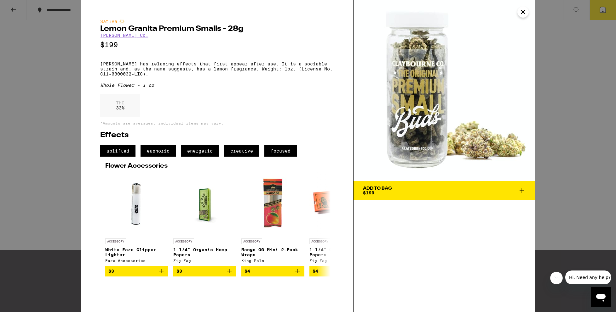 This screenshot has height=312, width=616. What do you see at coordinates (205, 219) in the screenshot?
I see `a: Open page for 1 1/4" Organic Hemp Papers from Zig-Zag` at bounding box center [205, 219].